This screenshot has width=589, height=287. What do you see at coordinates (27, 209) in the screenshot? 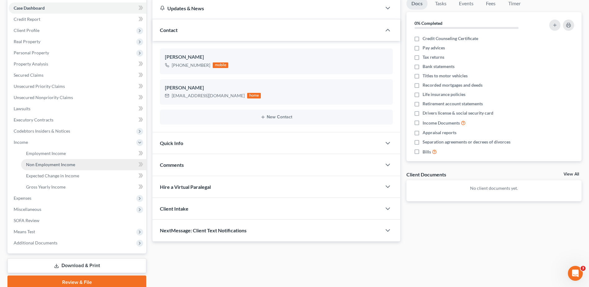
I see `span: Miscellaneous` at bounding box center [27, 209].